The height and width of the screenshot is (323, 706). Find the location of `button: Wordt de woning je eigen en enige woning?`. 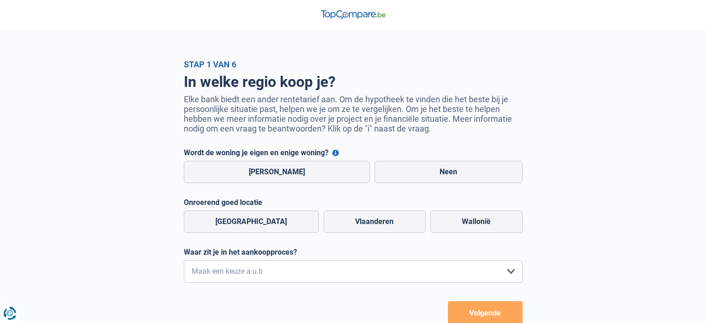

button: Wordt de woning je eigen en enige woning? is located at coordinates (336, 153).